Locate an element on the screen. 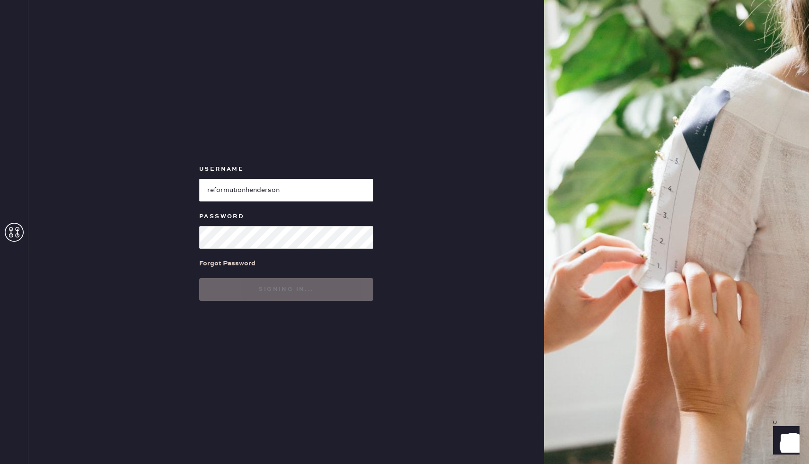 Image resolution: width=809 pixels, height=464 pixels. label: Username is located at coordinates (286, 169).